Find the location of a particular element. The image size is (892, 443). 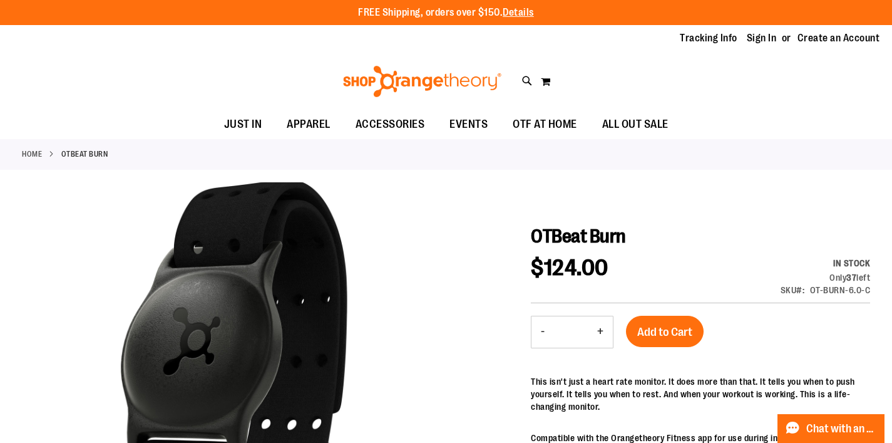

a: Sign In is located at coordinates (762, 38).